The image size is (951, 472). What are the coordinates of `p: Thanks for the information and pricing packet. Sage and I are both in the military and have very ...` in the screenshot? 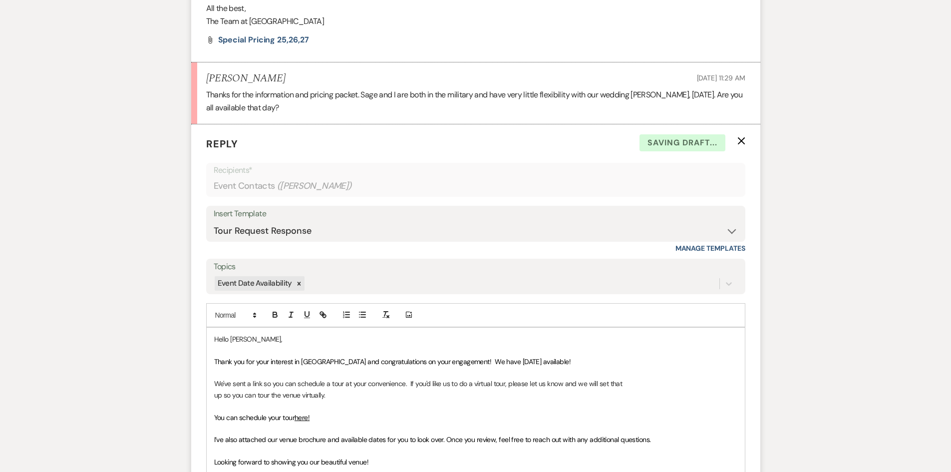 It's located at (476, 101).